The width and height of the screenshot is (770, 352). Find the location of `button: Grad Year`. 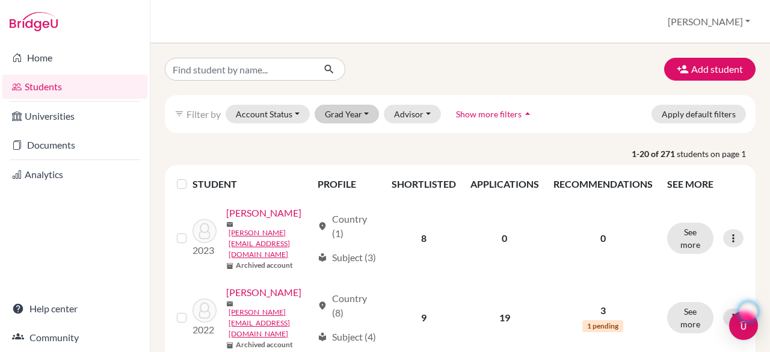

button: Grad Year is located at coordinates (347, 114).